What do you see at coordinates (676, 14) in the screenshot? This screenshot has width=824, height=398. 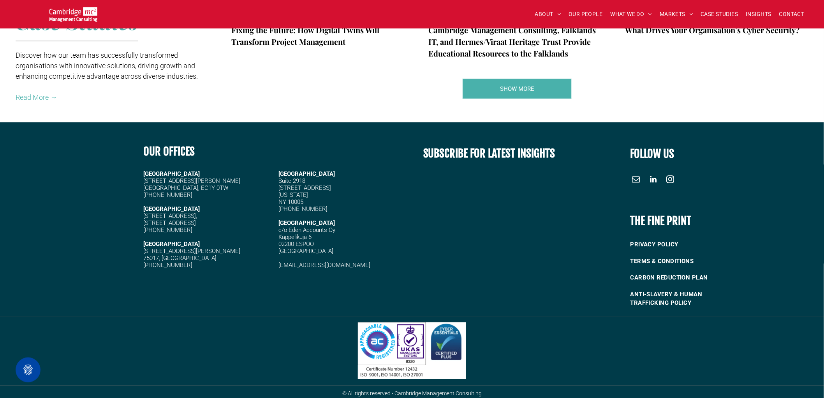 I see `a: MARKETS` at bounding box center [676, 14].